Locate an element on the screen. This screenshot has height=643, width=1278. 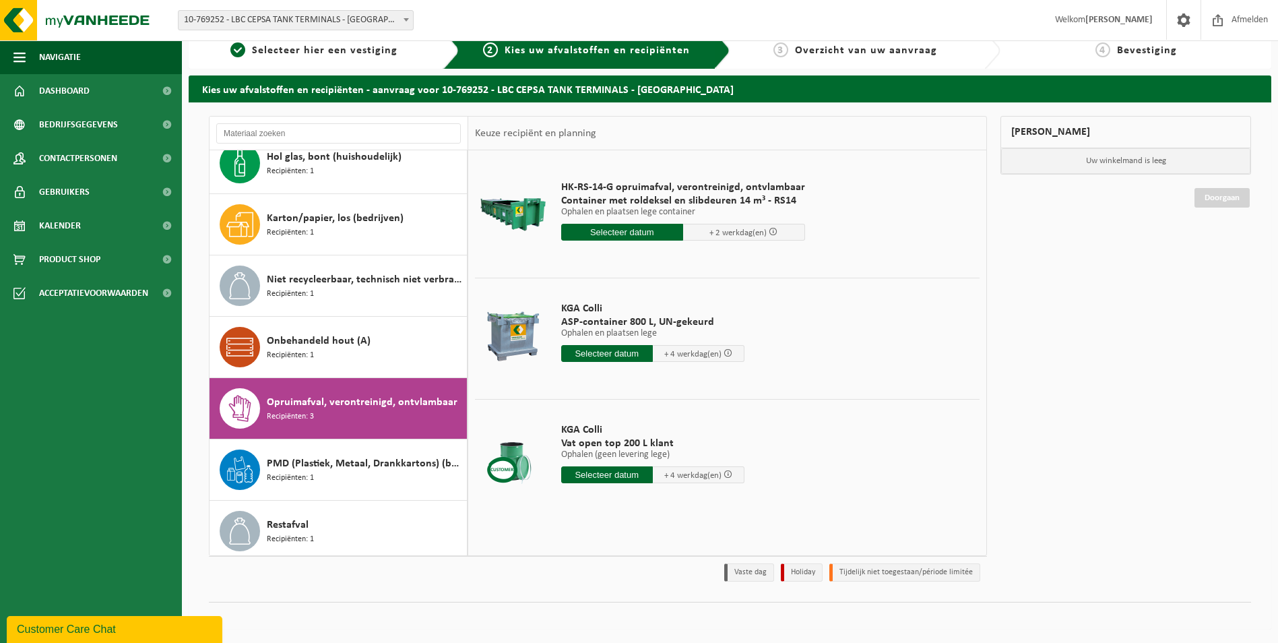
span: Acceptatievoorwaarden is located at coordinates (94, 293).